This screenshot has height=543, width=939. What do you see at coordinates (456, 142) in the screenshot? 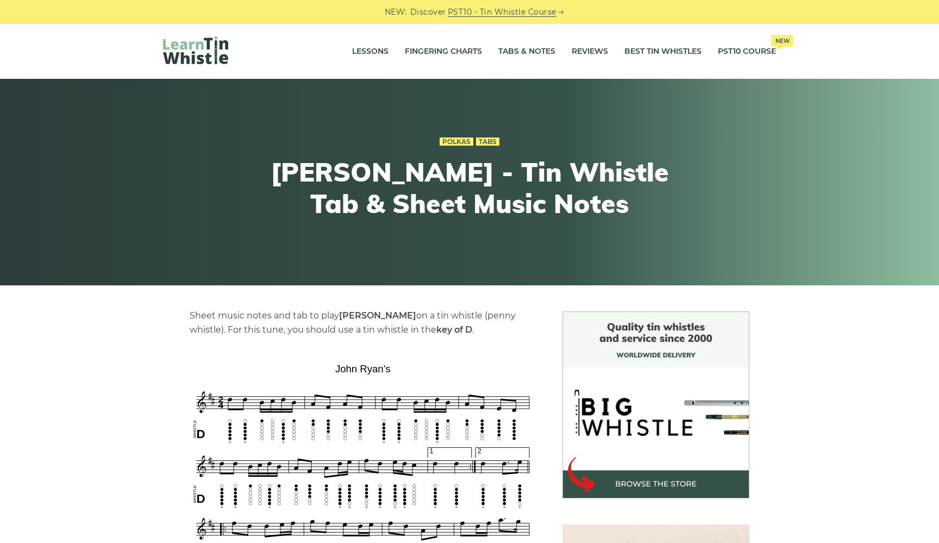
I see `a: Polkas` at bounding box center [456, 142].